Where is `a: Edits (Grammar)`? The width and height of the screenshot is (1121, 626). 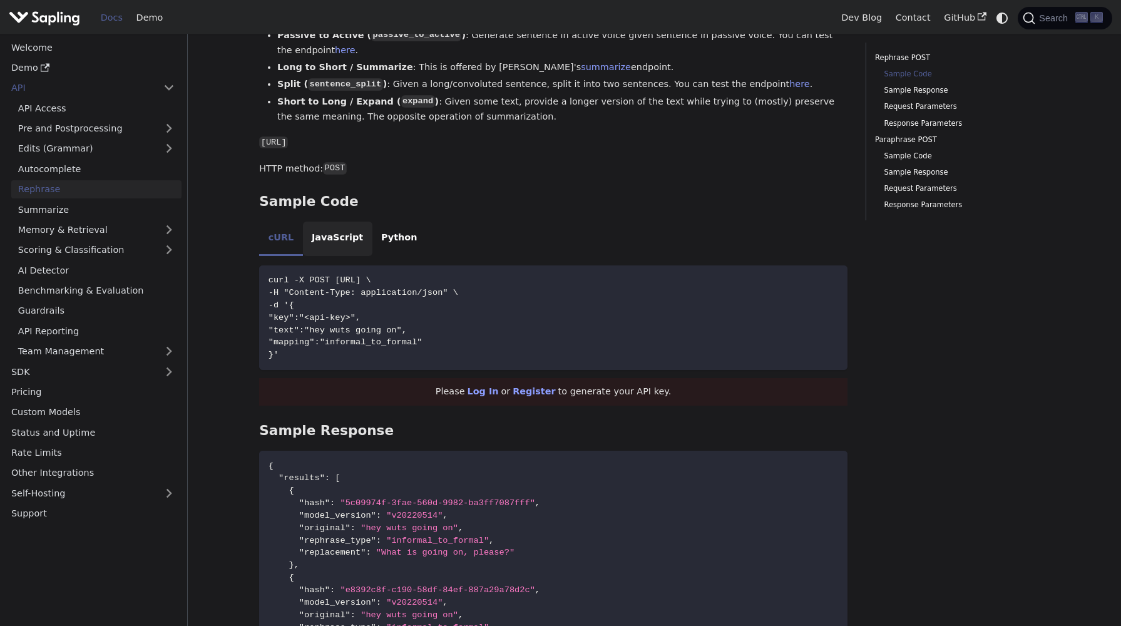
a: Edits (Grammar) is located at coordinates (96, 148).